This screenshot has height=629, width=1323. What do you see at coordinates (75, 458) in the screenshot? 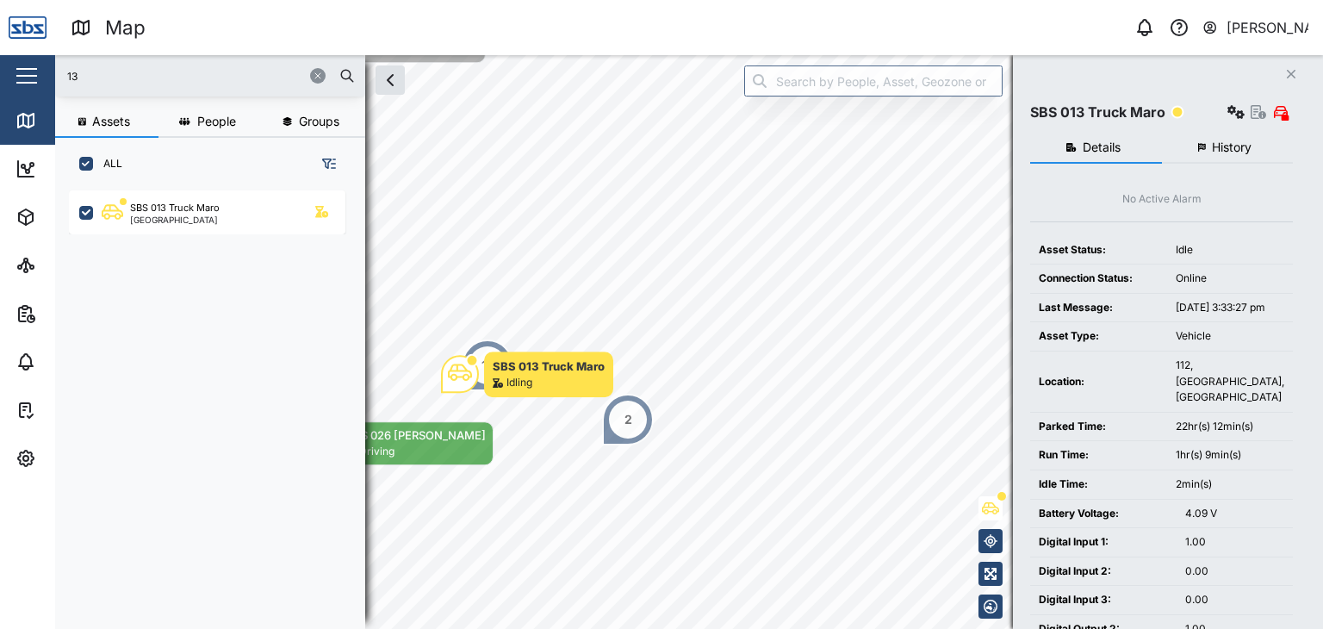
I see `div: Settings` at bounding box center [75, 458].